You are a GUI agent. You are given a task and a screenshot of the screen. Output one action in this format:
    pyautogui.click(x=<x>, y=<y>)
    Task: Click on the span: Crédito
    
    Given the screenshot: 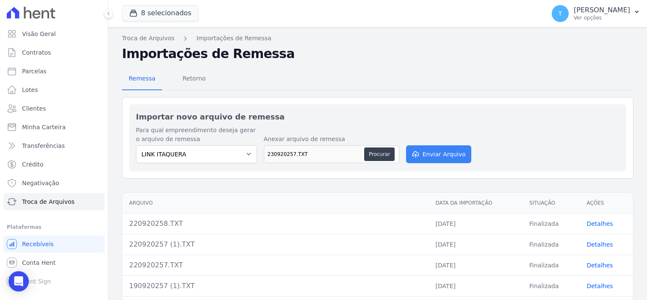 What is the action you would take?
    pyautogui.click(x=33, y=164)
    